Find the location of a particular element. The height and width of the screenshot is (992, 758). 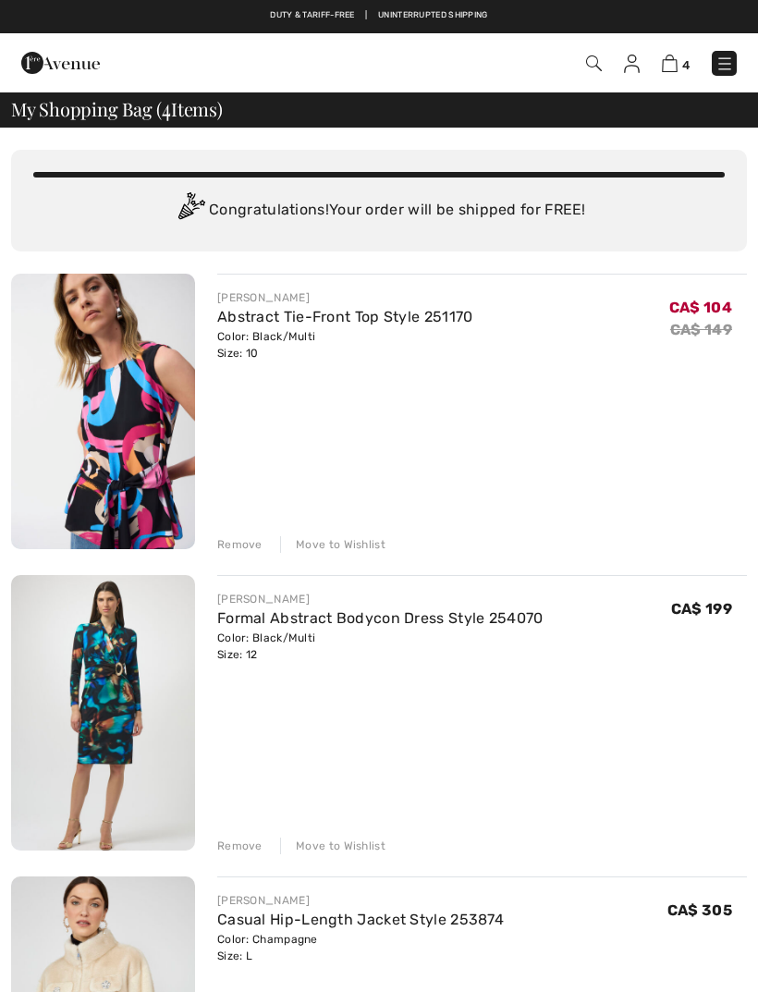

a: 4 is located at coordinates (676, 63).